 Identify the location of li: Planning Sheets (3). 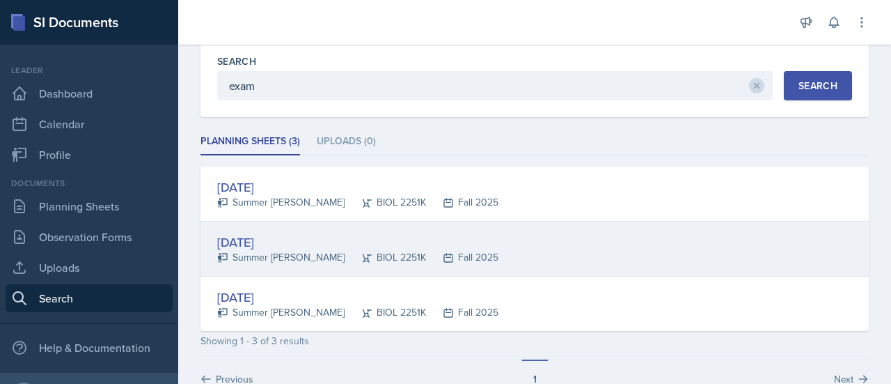
(250, 141).